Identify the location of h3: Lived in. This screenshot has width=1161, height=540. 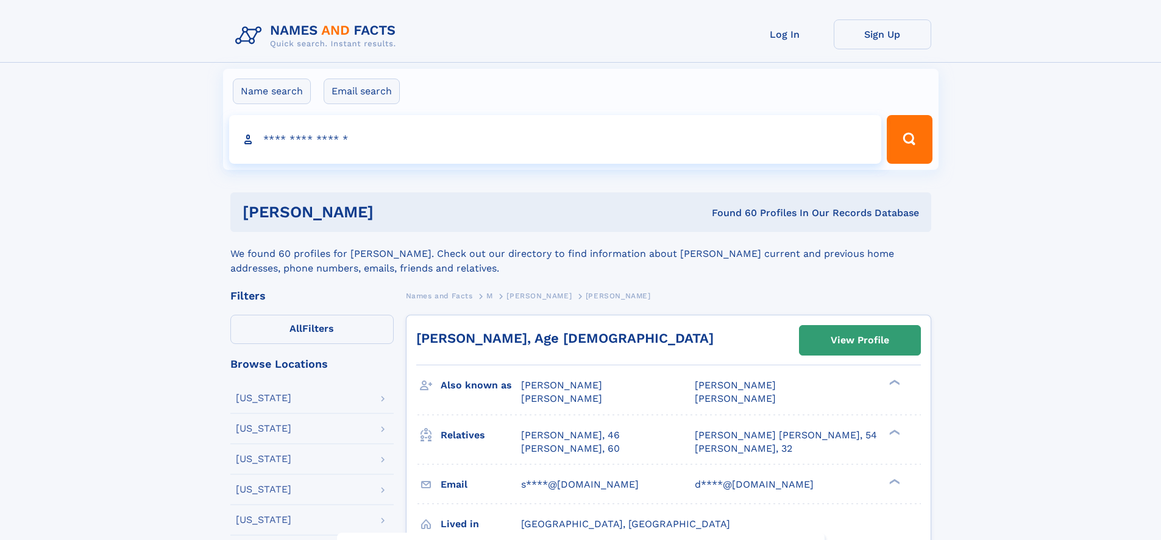
(481, 525).